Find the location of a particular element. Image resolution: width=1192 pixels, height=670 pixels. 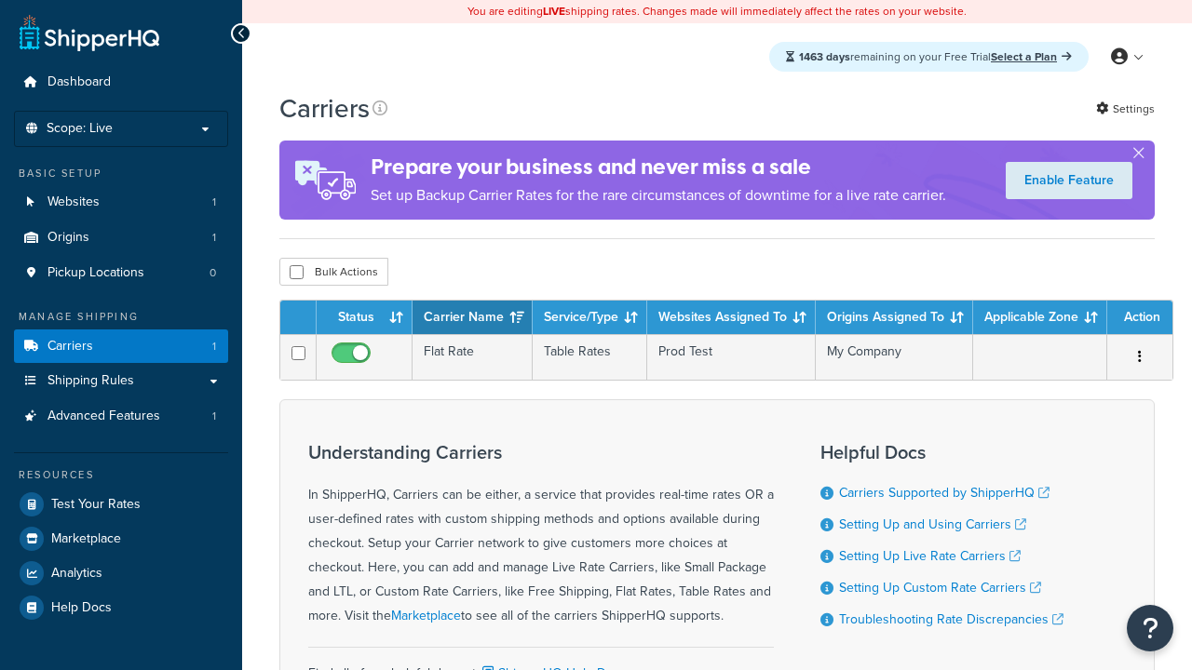

a: Analytics is located at coordinates (121, 573).